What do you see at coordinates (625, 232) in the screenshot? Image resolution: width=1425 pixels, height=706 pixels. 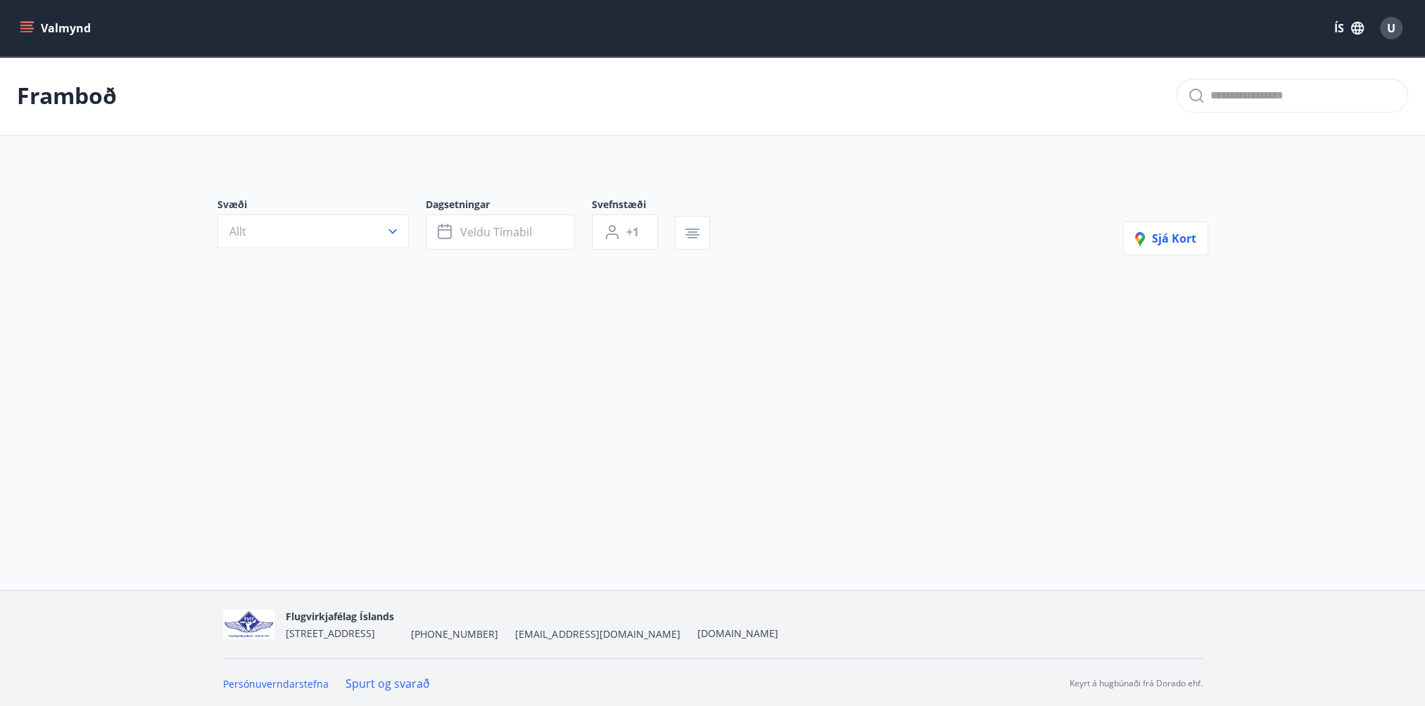 I see `button: +1` at bounding box center [625, 232].